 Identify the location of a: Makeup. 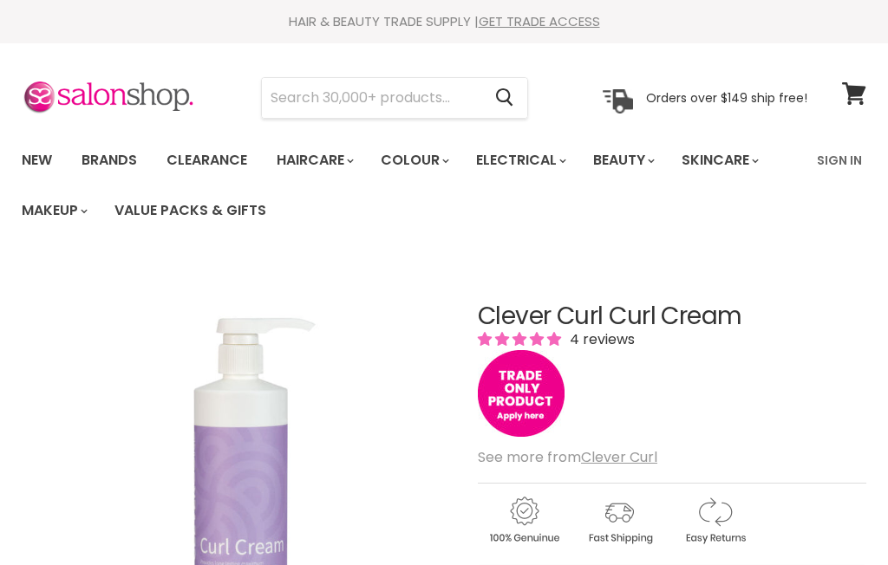
(53, 211).